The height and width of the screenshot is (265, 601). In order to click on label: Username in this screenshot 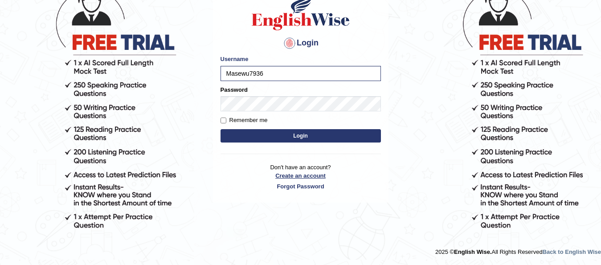, I will do `click(235, 59)`.